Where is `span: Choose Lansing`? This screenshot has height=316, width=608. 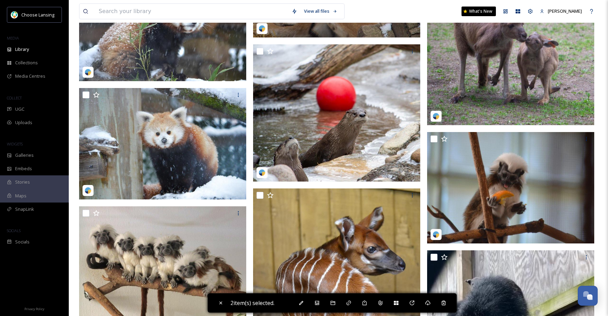
span: Choose Lansing is located at coordinates (38, 15).